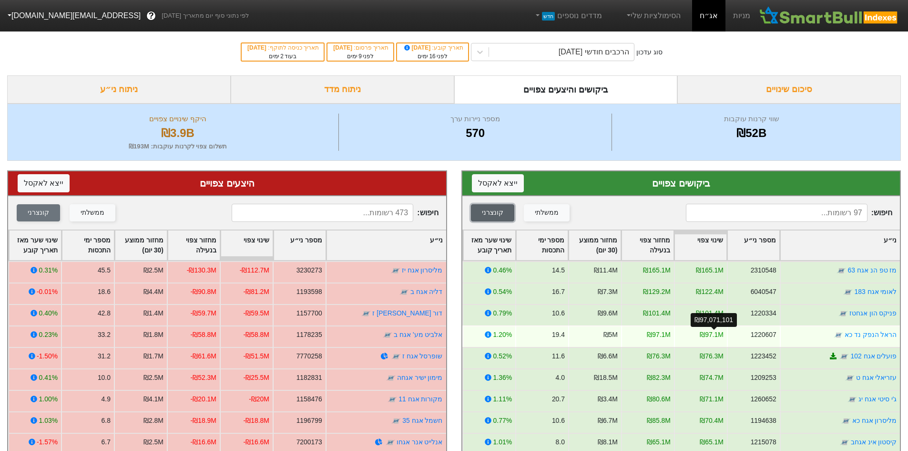 The height and width of the screenshot is (451, 908). Describe the element at coordinates (763, 442) in the screenshot. I see `div: 1215078` at that location.